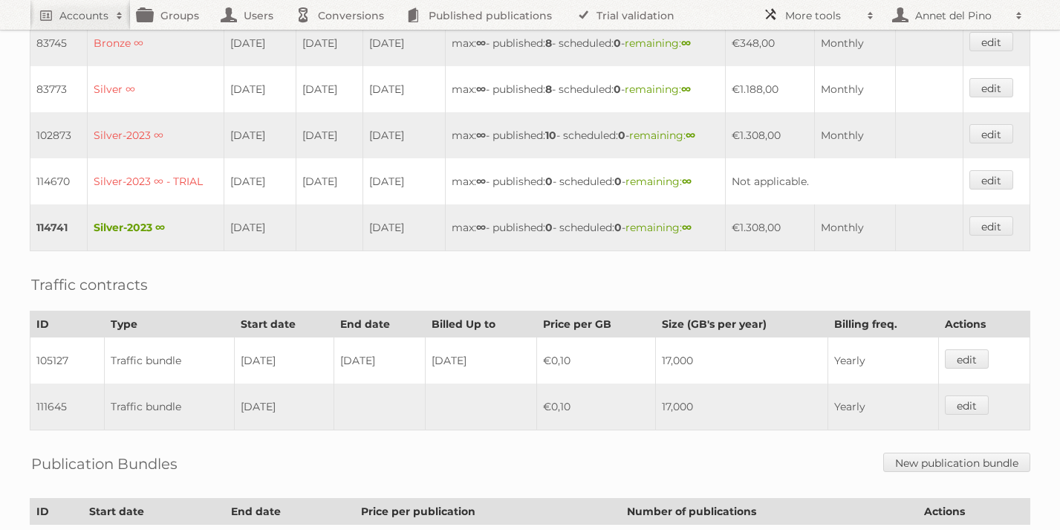  What do you see at coordinates (68, 406) in the screenshot?
I see `td: 111645` at bounding box center [68, 406].